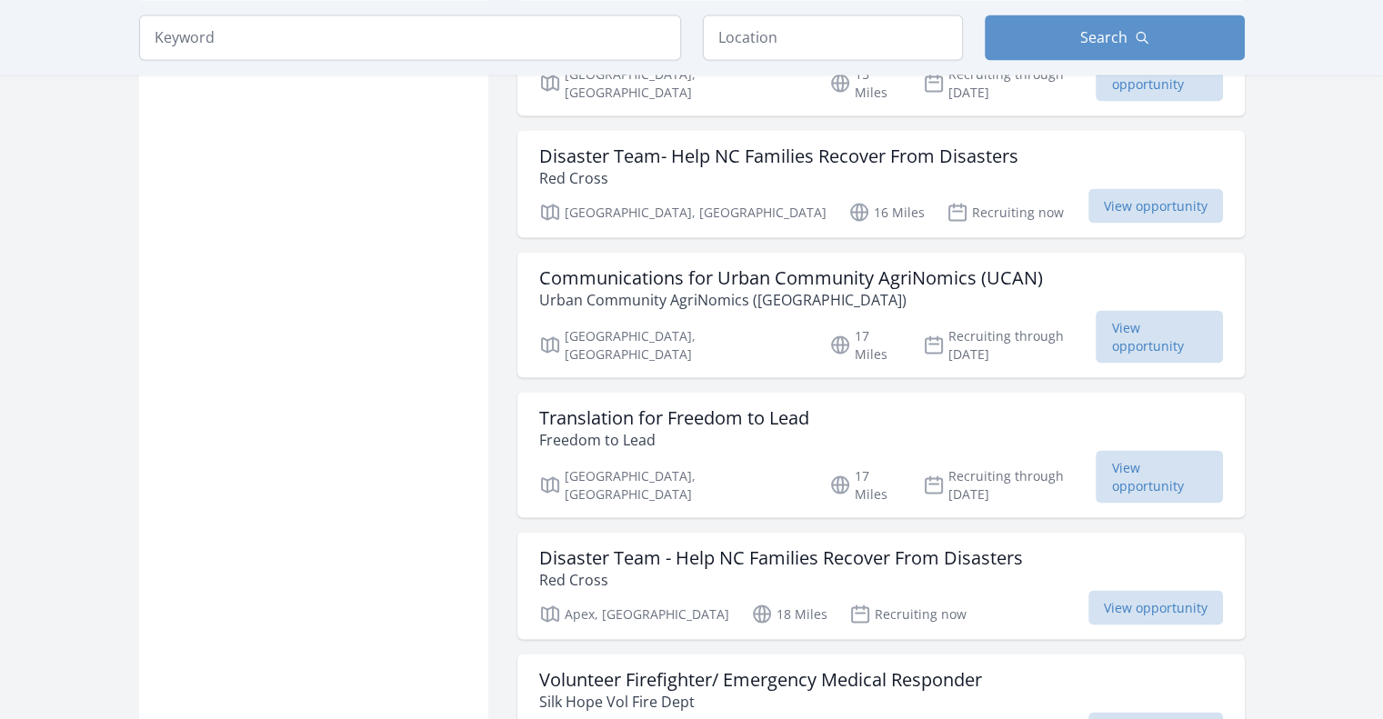  What do you see at coordinates (887, 212) in the screenshot?
I see `p: 16 Miles` at bounding box center [887, 212].